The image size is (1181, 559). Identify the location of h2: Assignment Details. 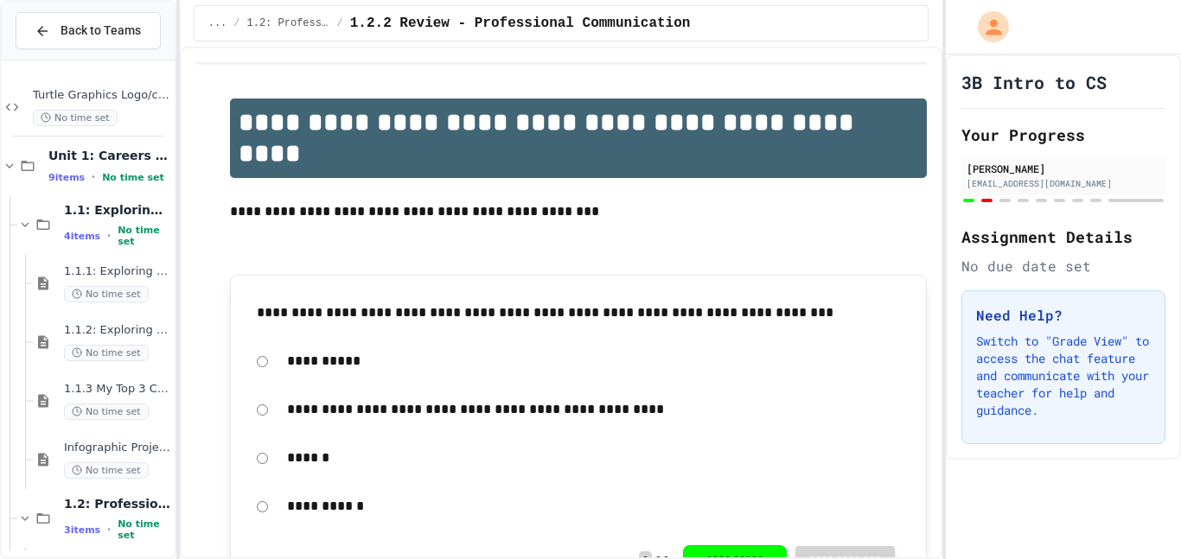
(1064, 237).